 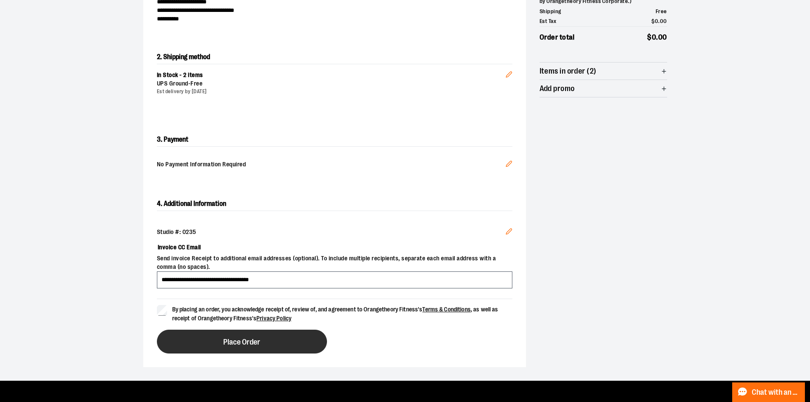 I want to click on input: By placing an order, you acknowledge receipt of, review of, and agreement to Orangetheory Fitness..., so click(x=162, y=310).